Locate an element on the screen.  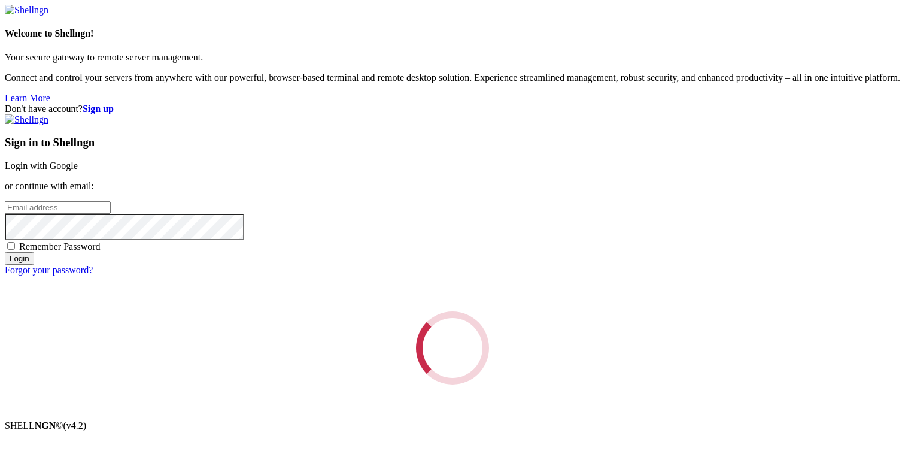
a: Forgot your password? is located at coordinates (48, 269).